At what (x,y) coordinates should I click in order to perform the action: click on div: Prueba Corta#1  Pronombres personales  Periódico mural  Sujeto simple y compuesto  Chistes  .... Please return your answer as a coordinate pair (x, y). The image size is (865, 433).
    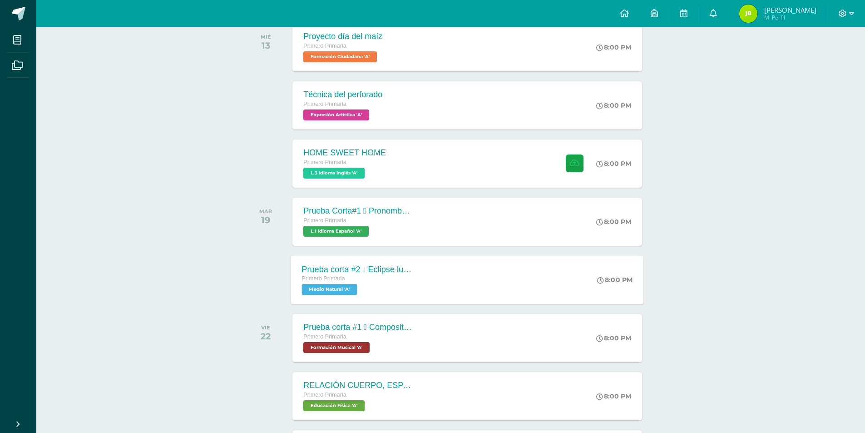
    Looking at the image, I should click on (358, 211).